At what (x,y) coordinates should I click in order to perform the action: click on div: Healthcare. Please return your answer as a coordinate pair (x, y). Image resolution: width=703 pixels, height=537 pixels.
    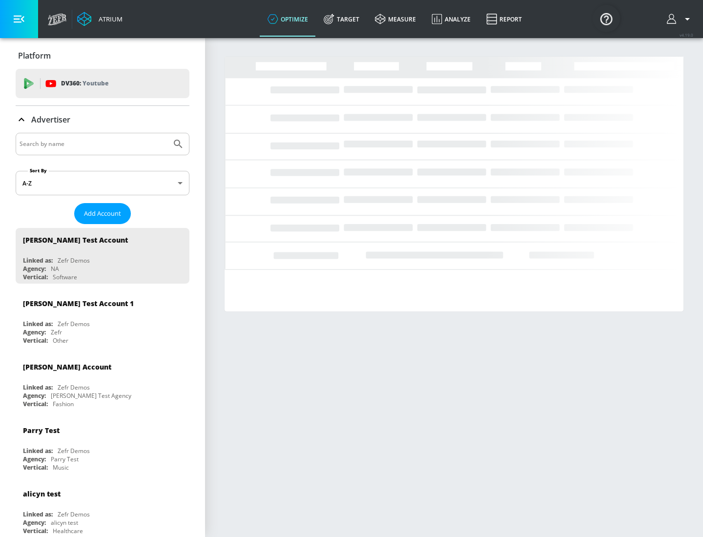
    Looking at the image, I should click on (68, 531).